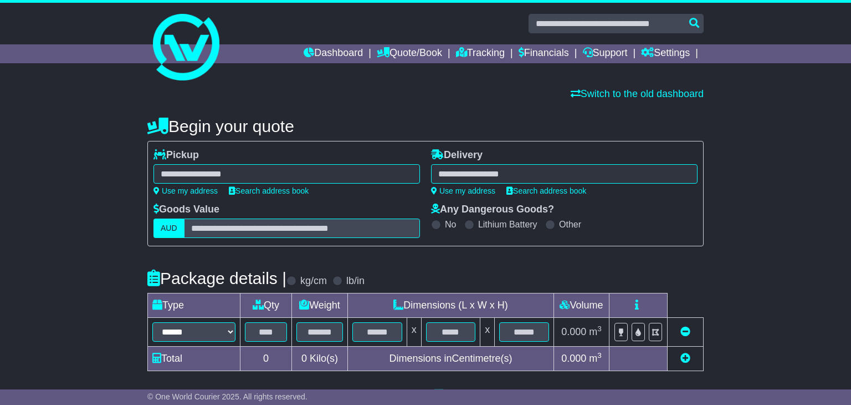  What do you see at coordinates (194, 359) in the screenshot?
I see `td: Total` at bounding box center [194, 359].